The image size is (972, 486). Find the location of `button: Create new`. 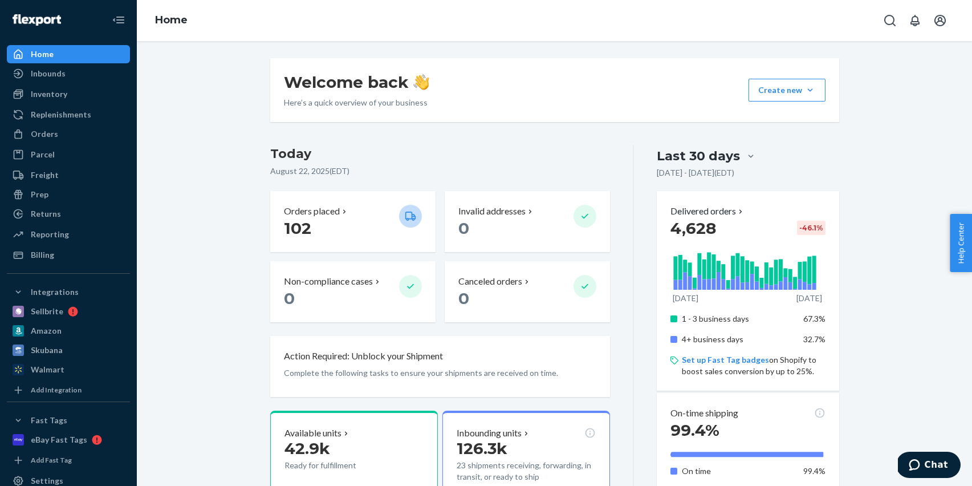

button: Create new is located at coordinates (787, 90).